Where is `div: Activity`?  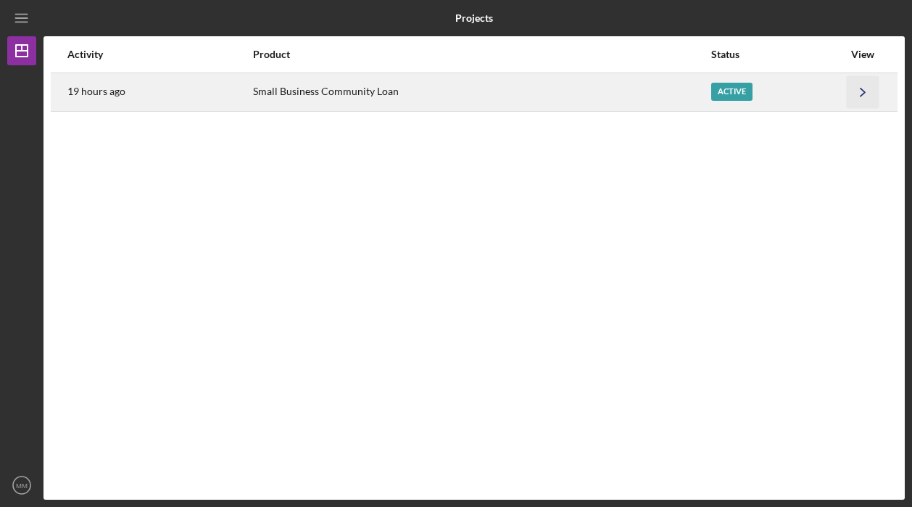 div: Activity is located at coordinates (159, 54).